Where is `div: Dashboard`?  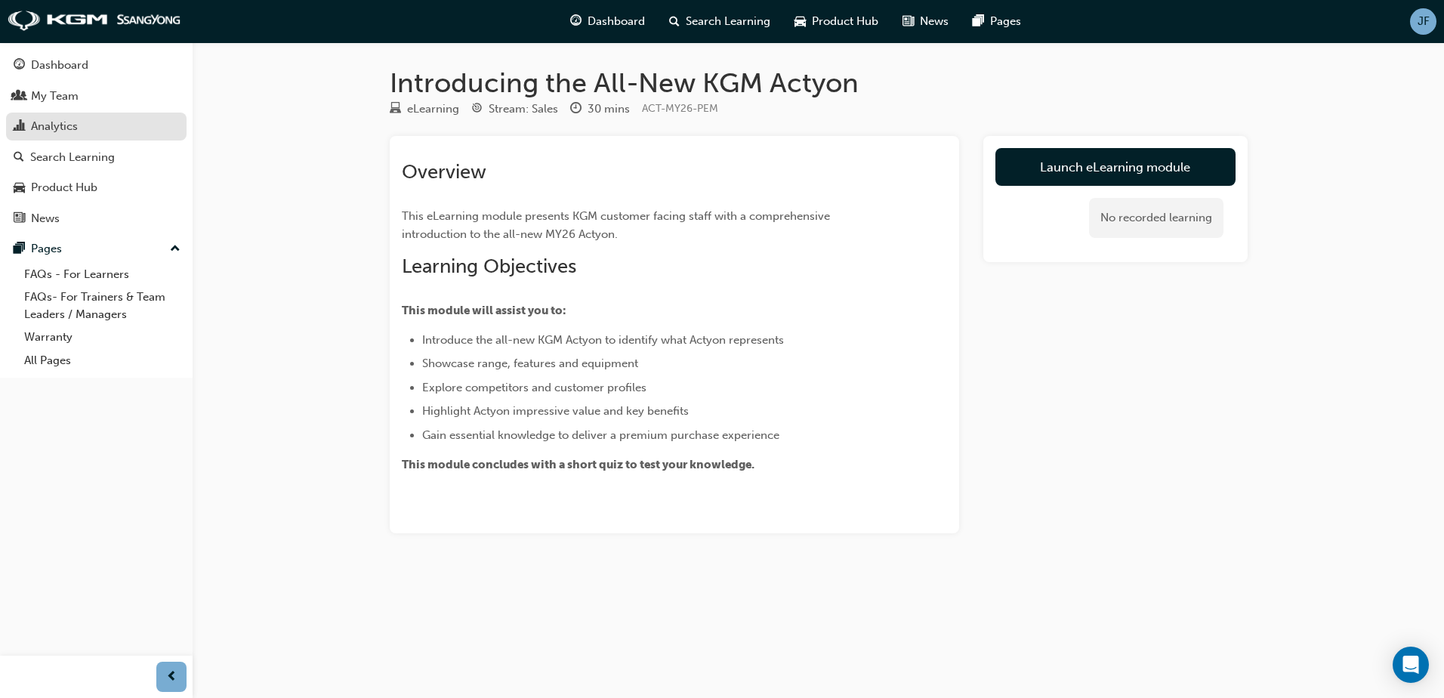 div: Dashboard is located at coordinates (60, 65).